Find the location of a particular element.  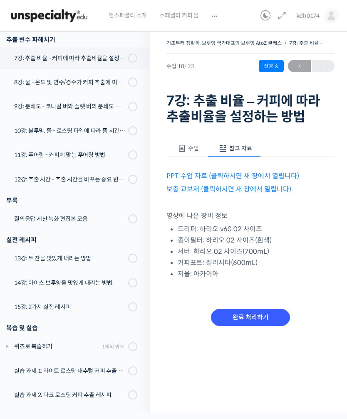

div: 13강: 두 잔을 맛있게 내리는 방법 is located at coordinates (70, 259).